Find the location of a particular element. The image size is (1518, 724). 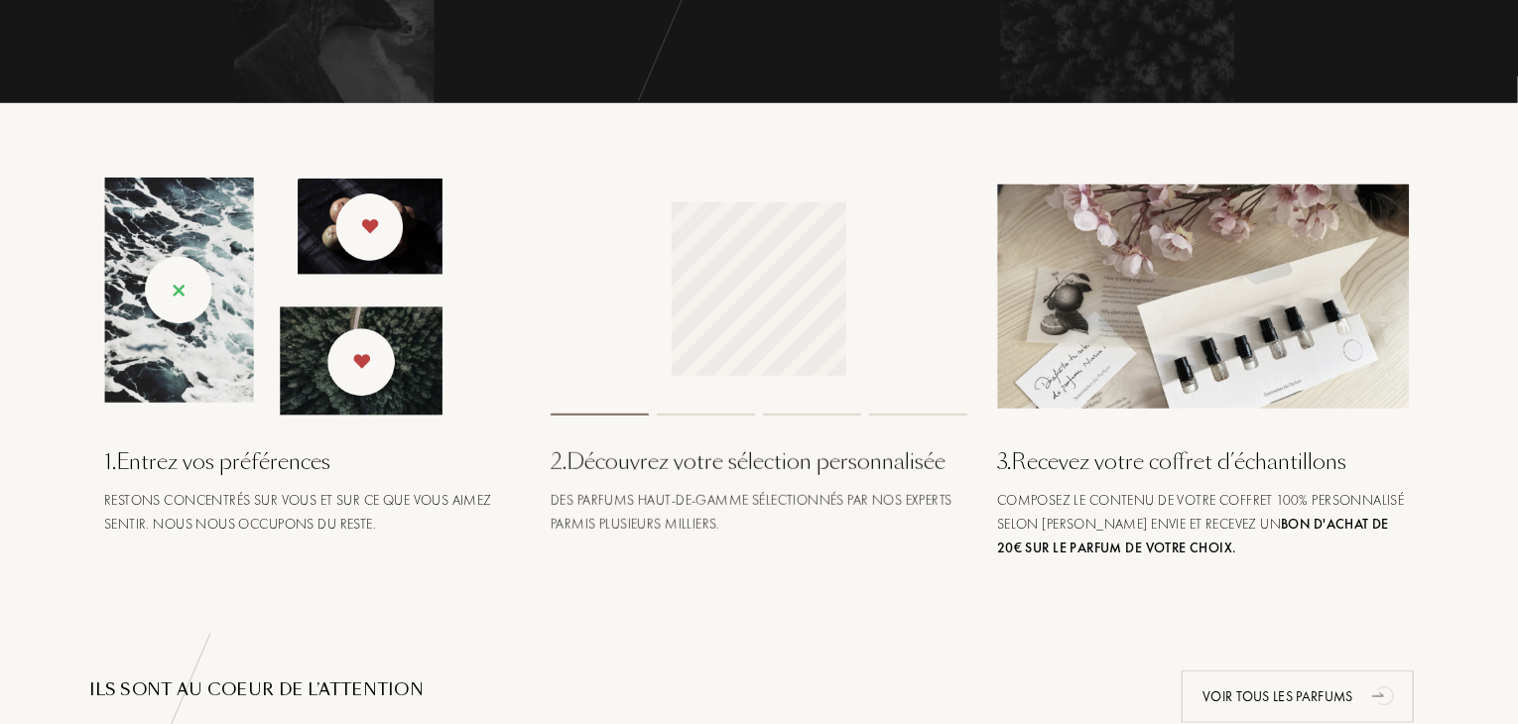

div: 2 . Découvrez votre sélection personnalisée is located at coordinates (759, 461).